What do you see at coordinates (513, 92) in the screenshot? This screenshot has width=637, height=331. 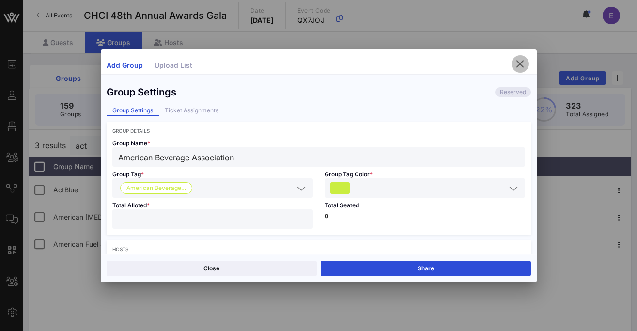 I see `div: Reserved` at bounding box center [513, 92].